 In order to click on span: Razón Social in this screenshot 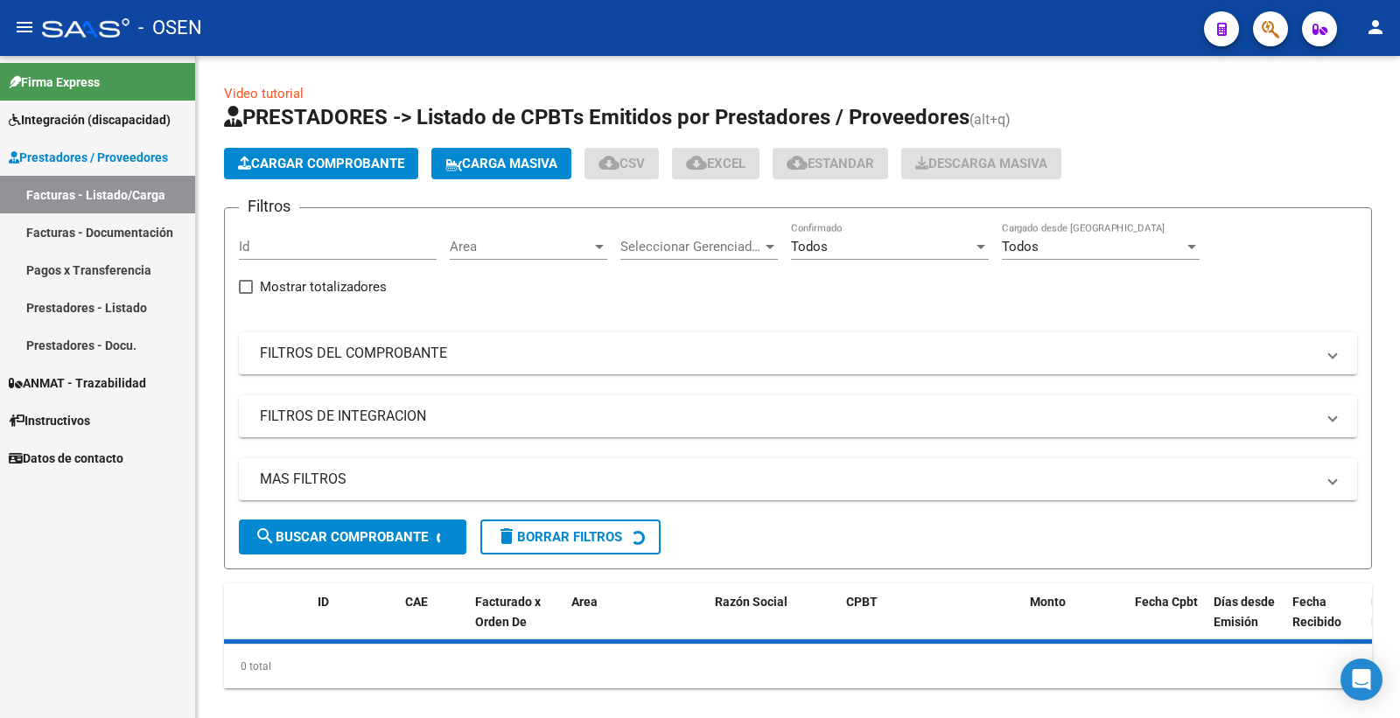, I will do `click(751, 602)`.